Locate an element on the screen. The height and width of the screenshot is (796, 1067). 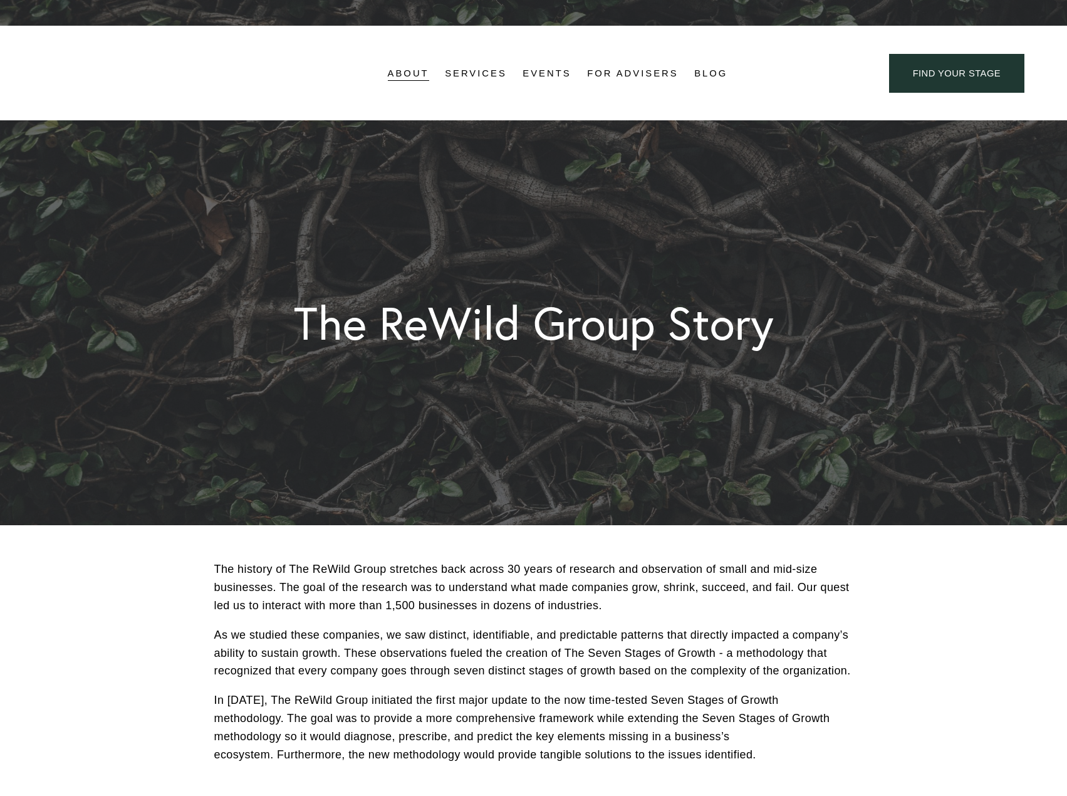
p: The history of The ReWild Group stretches back across 30 years of research and observation of sma... is located at coordinates (534, 587).